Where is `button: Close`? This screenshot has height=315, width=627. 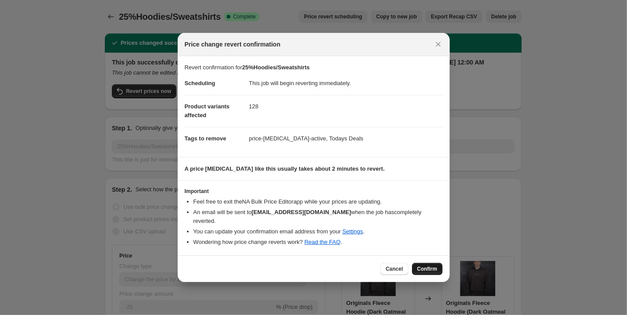
button: Close is located at coordinates (438, 44).